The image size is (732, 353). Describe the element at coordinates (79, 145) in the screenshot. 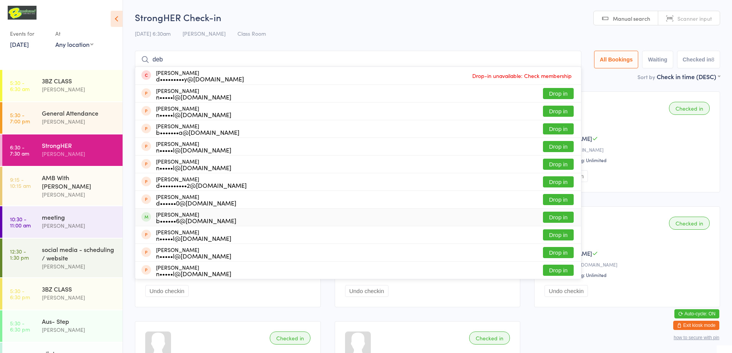

I see `div: StrongHER` at that location.